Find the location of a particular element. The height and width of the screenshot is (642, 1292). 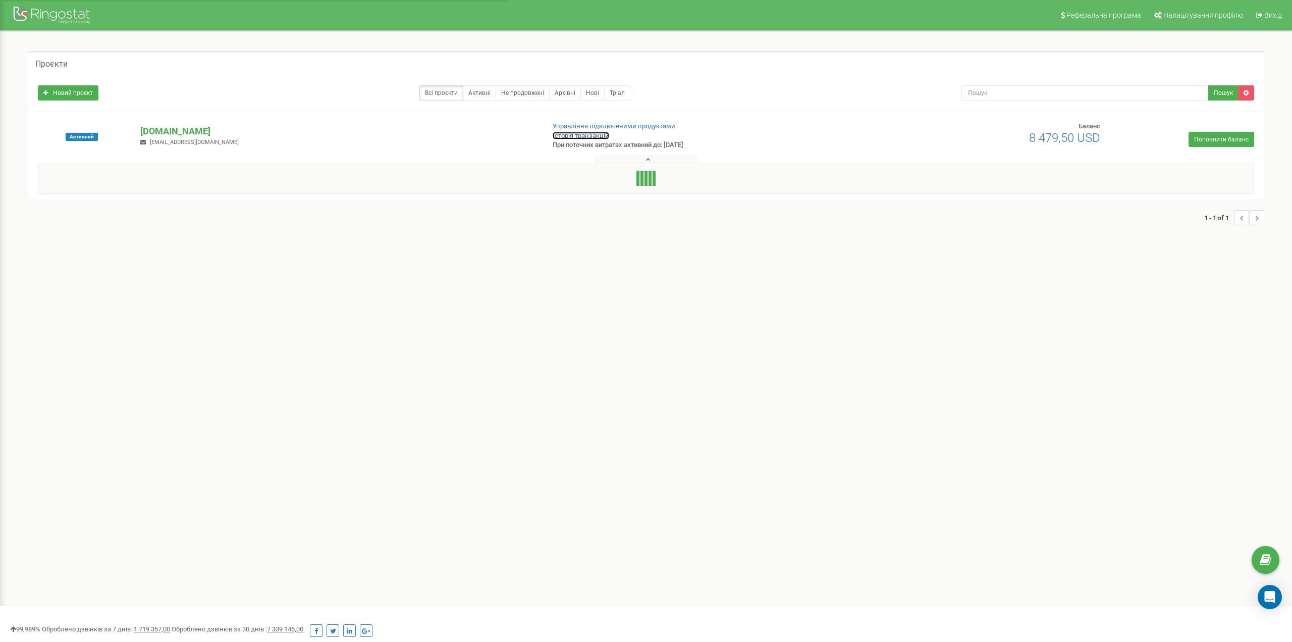

span: Вихід is located at coordinates (1273, 15).